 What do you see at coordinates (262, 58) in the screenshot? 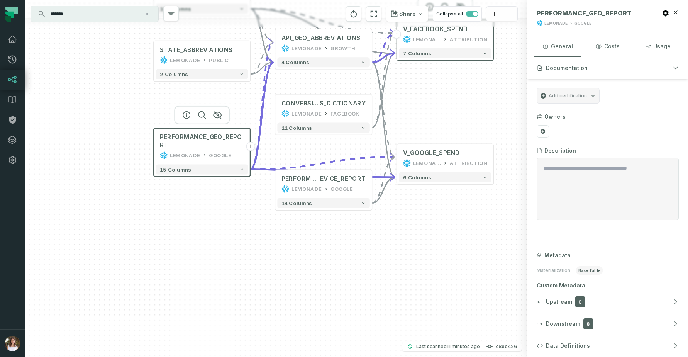
I see `g: Edge from 17fb6fb4683d01a6c67ed7fbfca759e6 to 9af74d1e3f9a816c2344927e9e0bd8b3` at bounding box center [262, 58].